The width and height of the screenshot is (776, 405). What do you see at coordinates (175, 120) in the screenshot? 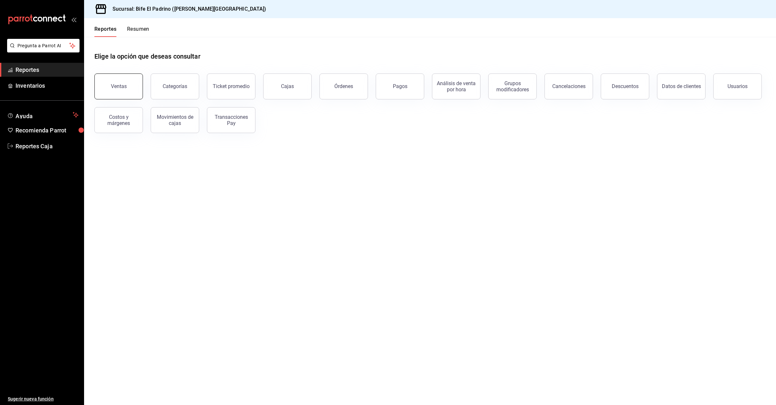
I see `button: Movimientos de cajas` at bounding box center [175, 120].